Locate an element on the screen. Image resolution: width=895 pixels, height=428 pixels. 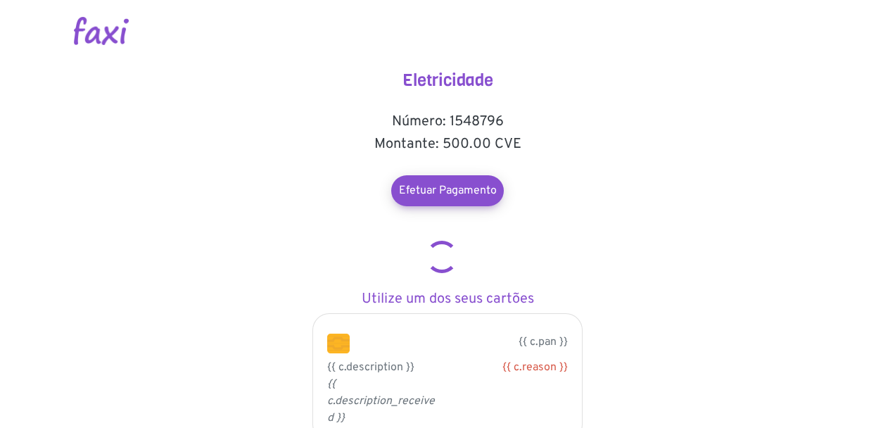
h5: Montante: 500.00 CVE is located at coordinates (448, 144).